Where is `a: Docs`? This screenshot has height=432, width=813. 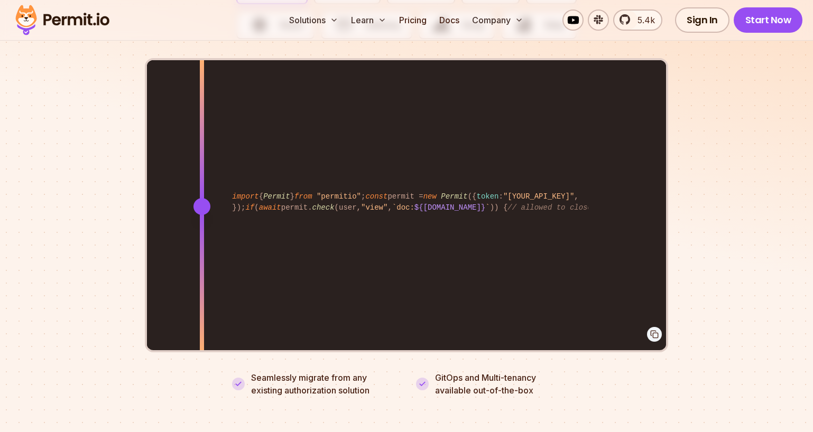
a: Docs is located at coordinates (449, 20).